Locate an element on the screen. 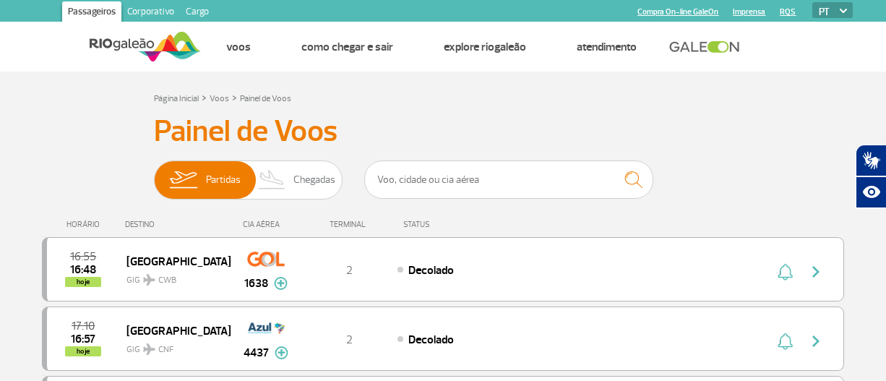 The width and height of the screenshot is (886, 381). span: 2025-08-25 16:48:13 is located at coordinates (83, 270).